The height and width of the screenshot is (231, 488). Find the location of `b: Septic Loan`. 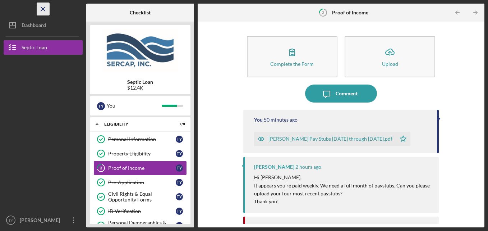

b: Septic Loan is located at coordinates (140, 82).